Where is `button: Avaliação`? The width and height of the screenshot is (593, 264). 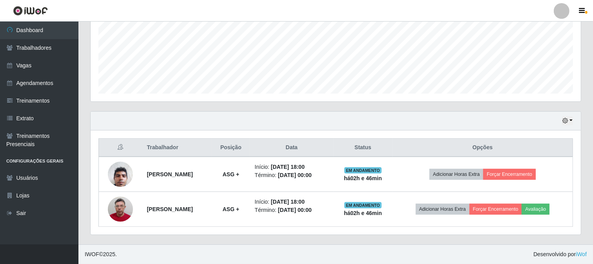
button: Avaliação is located at coordinates (535, 209).